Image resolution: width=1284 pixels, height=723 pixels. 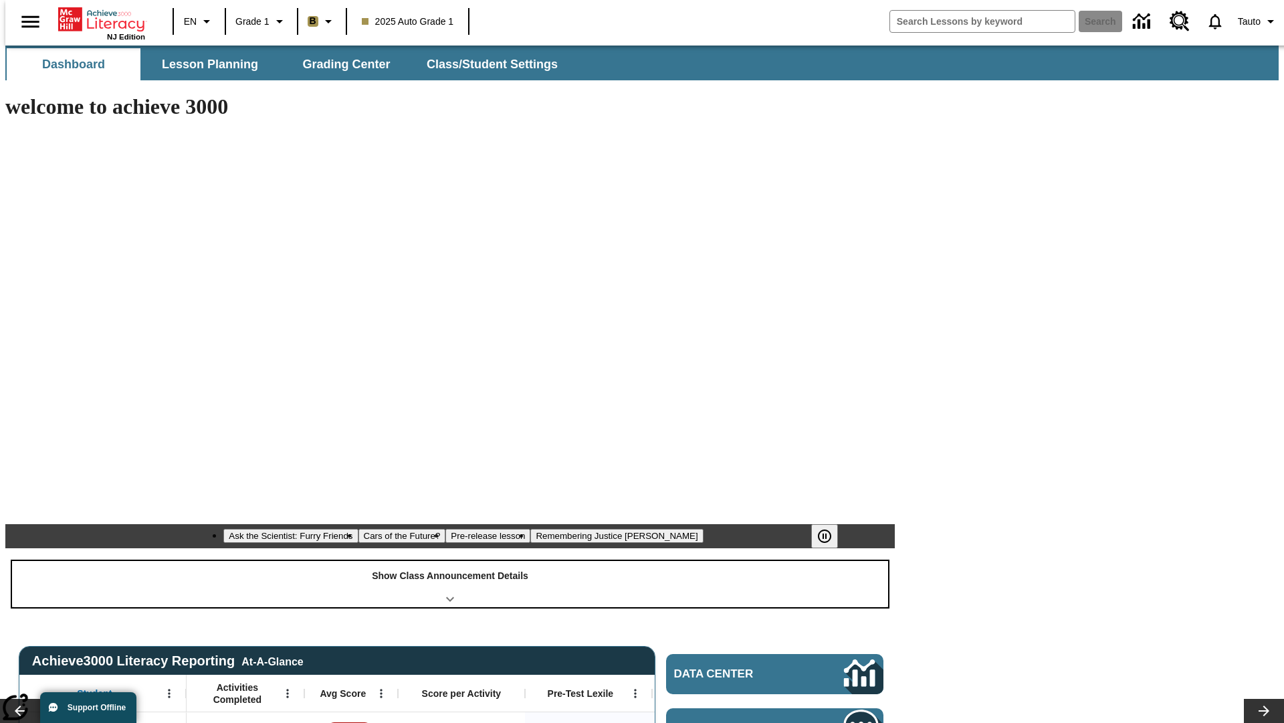 I want to click on button: Grading Center, so click(x=347, y=64).